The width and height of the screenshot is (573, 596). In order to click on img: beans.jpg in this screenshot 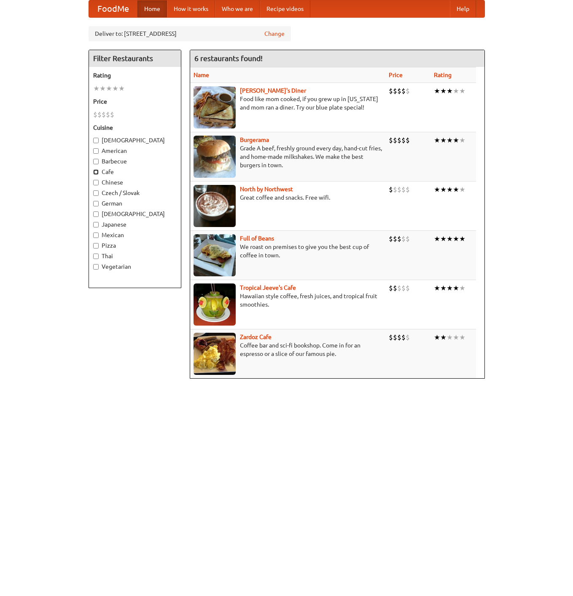, I will do `click(215, 255)`.